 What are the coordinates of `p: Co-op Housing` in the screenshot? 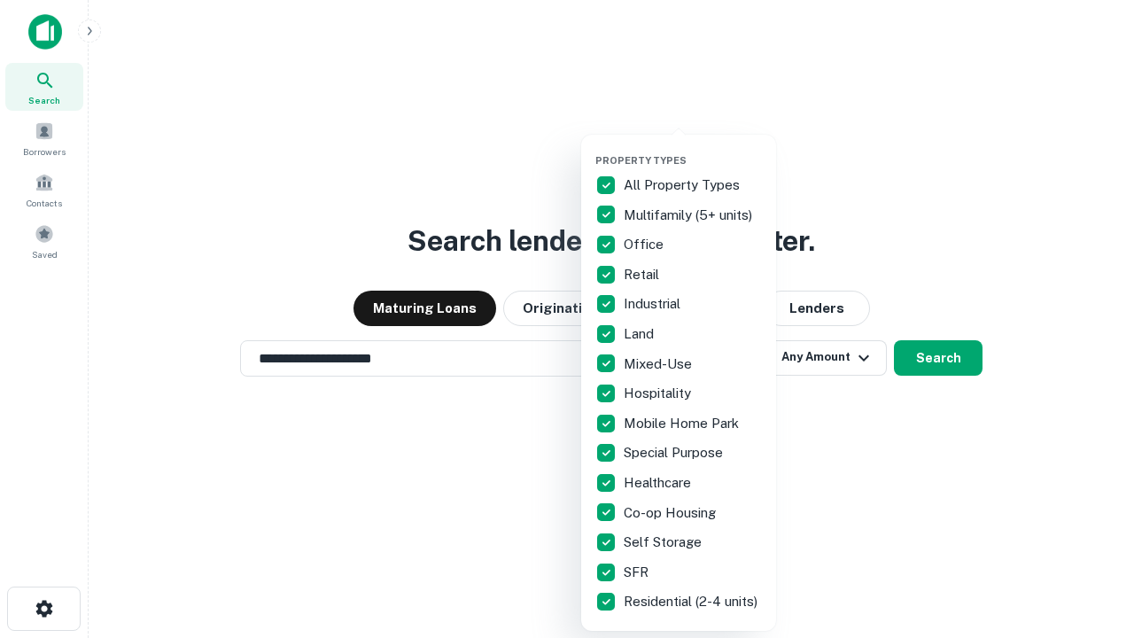 It's located at (671, 513).